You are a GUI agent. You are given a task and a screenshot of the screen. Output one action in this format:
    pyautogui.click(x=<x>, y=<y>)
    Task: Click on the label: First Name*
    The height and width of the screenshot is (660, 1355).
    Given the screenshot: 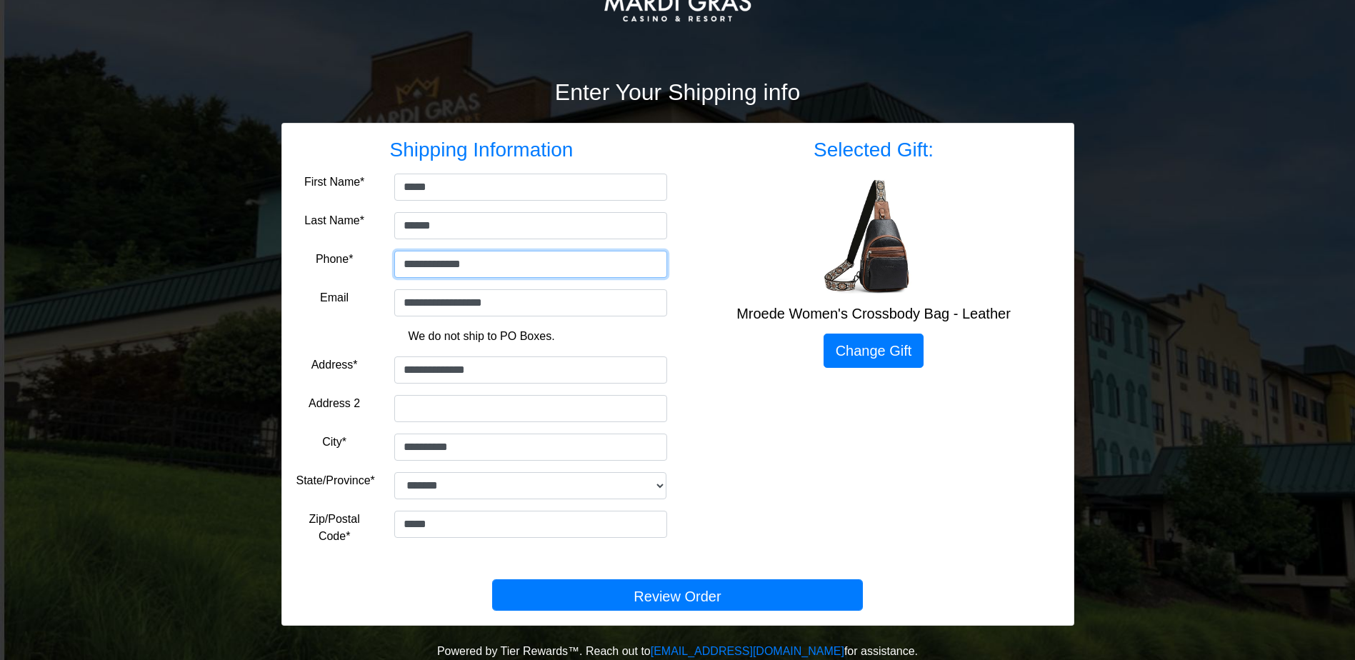 What is the action you would take?
    pyautogui.click(x=334, y=182)
    